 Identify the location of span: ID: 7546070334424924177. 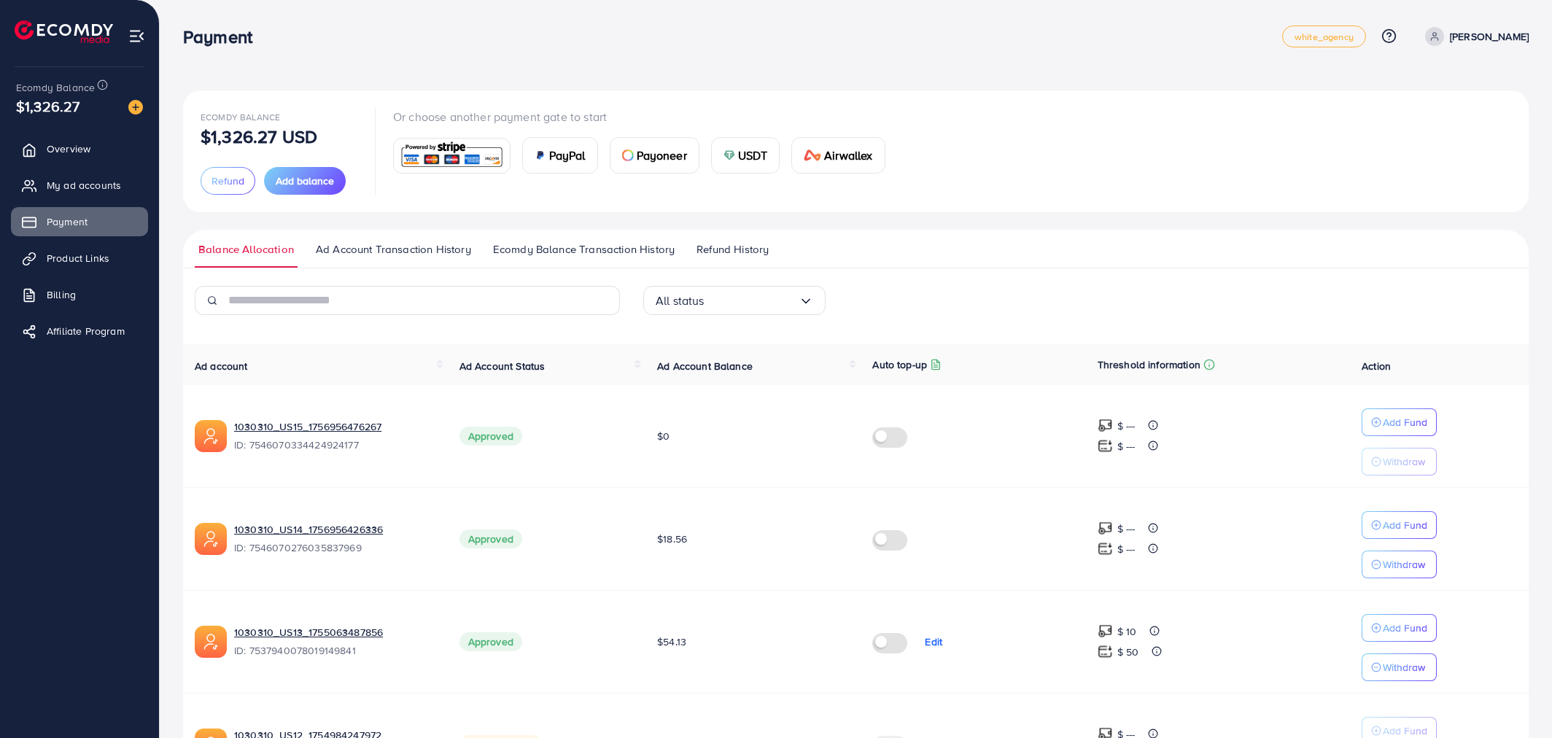
(335, 445).